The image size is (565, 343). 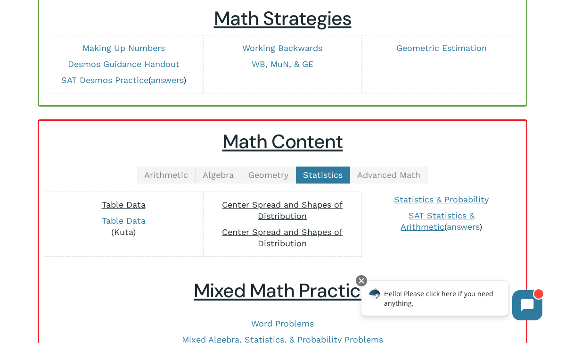 What do you see at coordinates (282, 64) in the screenshot?
I see `a: WB, MuN, & GE` at bounding box center [282, 64].